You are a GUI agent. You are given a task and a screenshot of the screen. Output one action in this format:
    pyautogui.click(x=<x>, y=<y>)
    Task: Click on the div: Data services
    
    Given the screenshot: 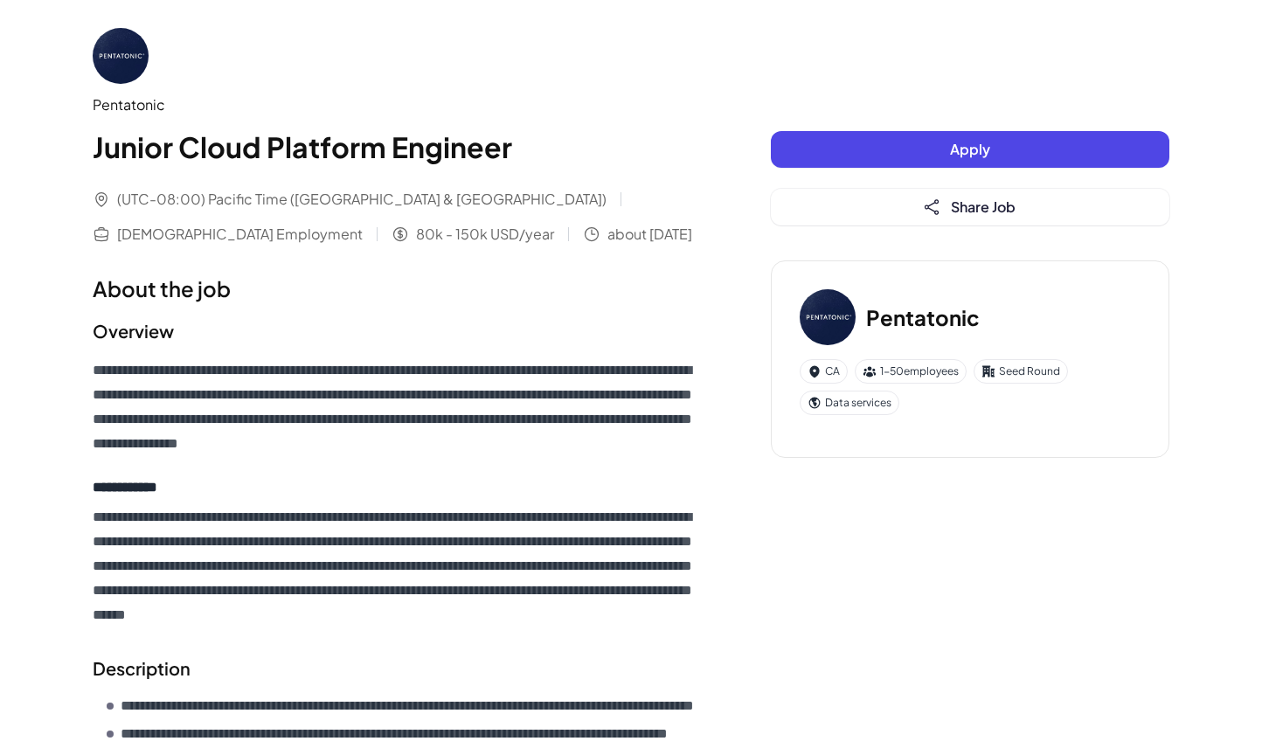 What is the action you would take?
    pyautogui.click(x=850, y=403)
    